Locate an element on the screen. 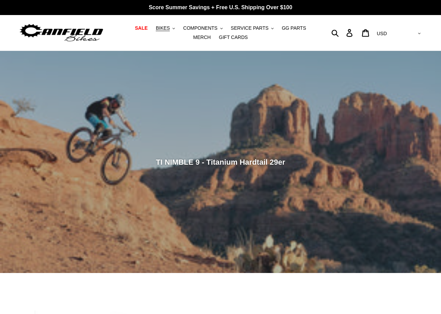  span: SALE is located at coordinates (141, 28).